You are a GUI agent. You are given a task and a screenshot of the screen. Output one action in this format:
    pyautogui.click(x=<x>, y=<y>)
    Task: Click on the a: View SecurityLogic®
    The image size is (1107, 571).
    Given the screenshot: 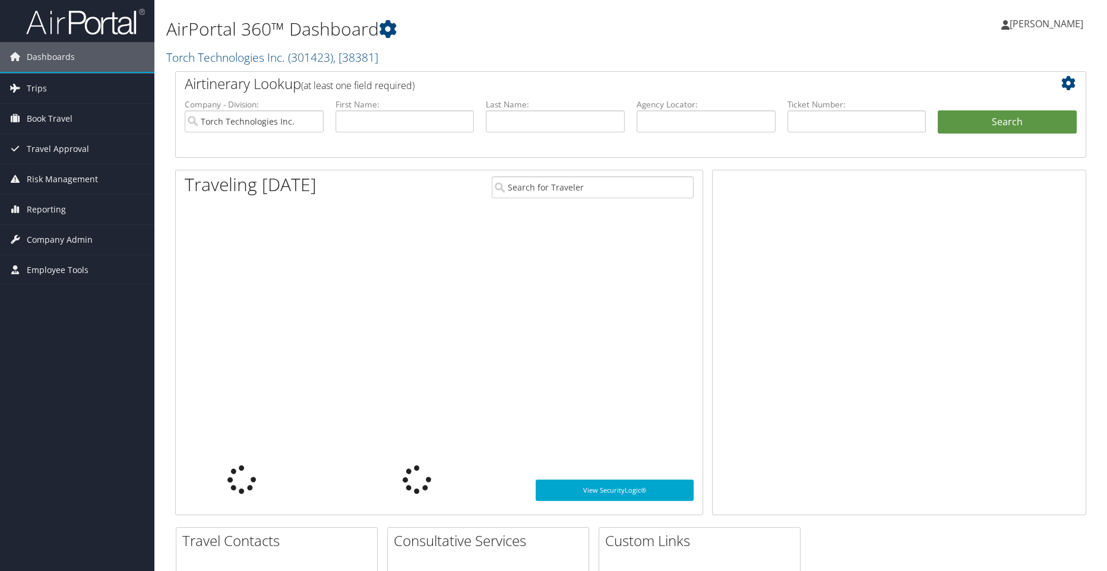 What is the action you would take?
    pyautogui.click(x=615, y=491)
    